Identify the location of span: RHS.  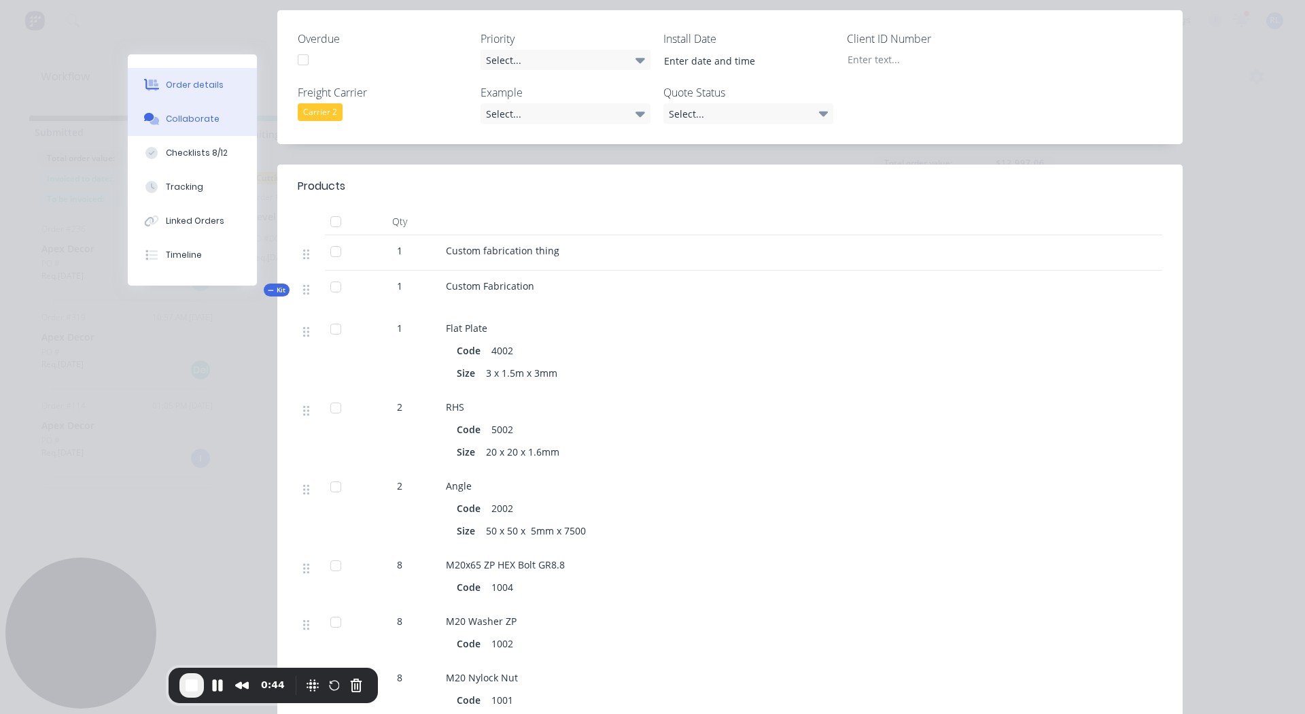
(455, 407).